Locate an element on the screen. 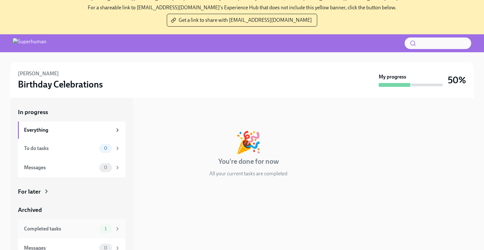  a: Completed tasks1 is located at coordinates (72, 229).